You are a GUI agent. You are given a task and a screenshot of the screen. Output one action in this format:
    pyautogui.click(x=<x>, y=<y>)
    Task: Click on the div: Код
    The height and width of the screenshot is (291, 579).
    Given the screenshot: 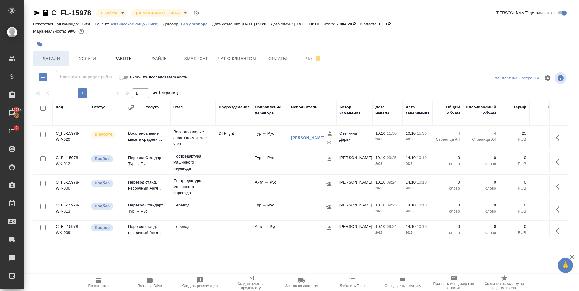 What is the action you would take?
    pyautogui.click(x=59, y=107)
    